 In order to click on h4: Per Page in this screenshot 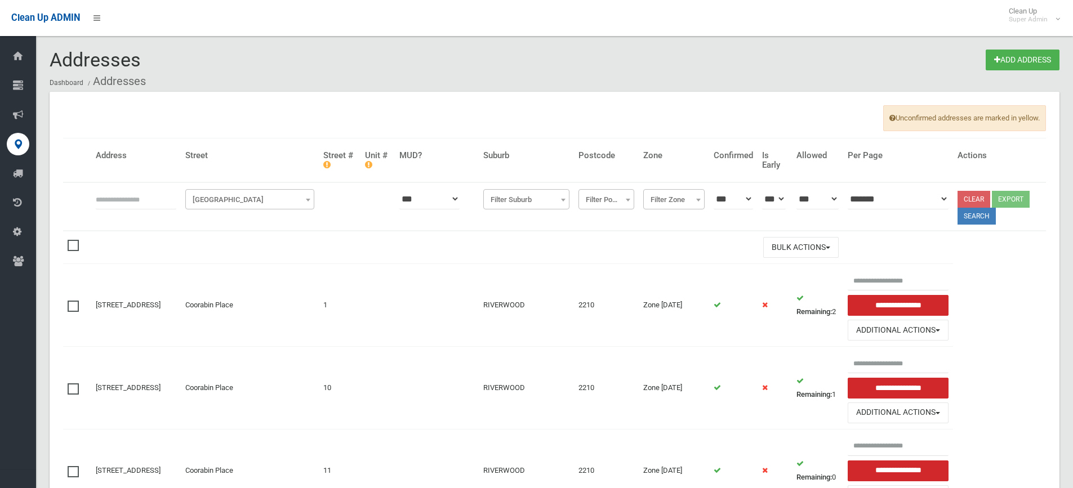, I will do `click(898, 155)`.